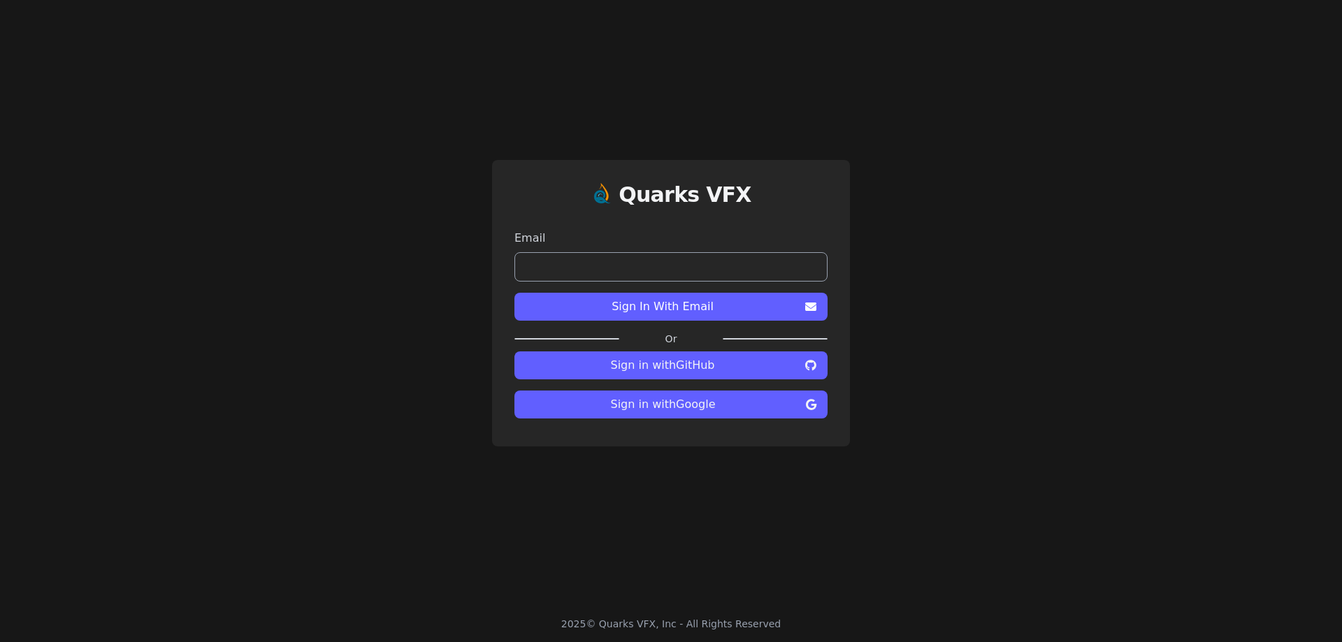  Describe the element at coordinates (671, 366) in the screenshot. I see `button: Sign in withGitHub` at that location.